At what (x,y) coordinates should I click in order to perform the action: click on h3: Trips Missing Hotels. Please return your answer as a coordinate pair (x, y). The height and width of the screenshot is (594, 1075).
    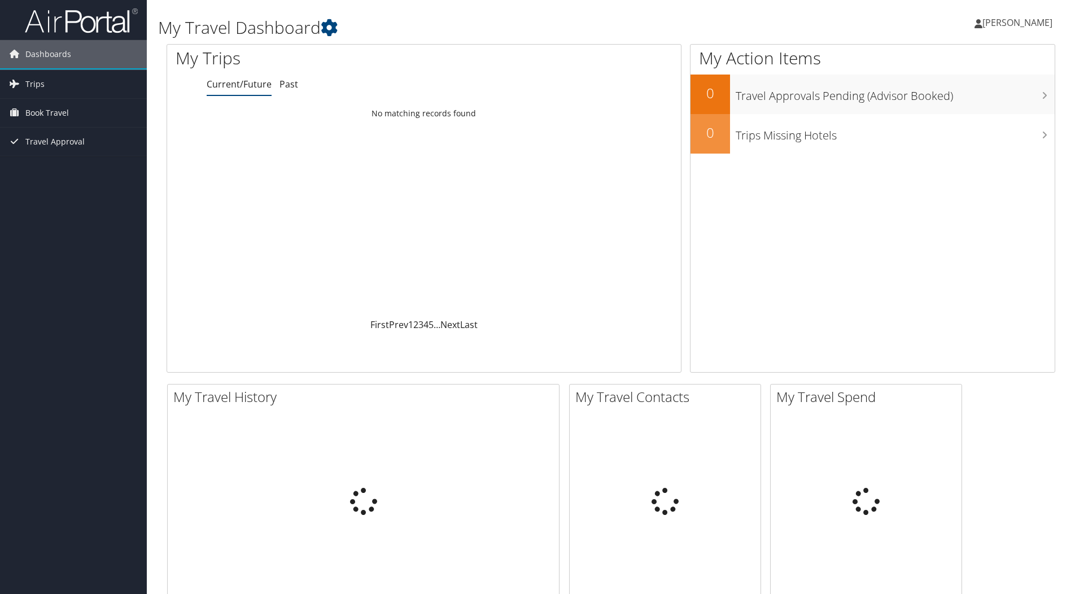
    Looking at the image, I should click on (895, 133).